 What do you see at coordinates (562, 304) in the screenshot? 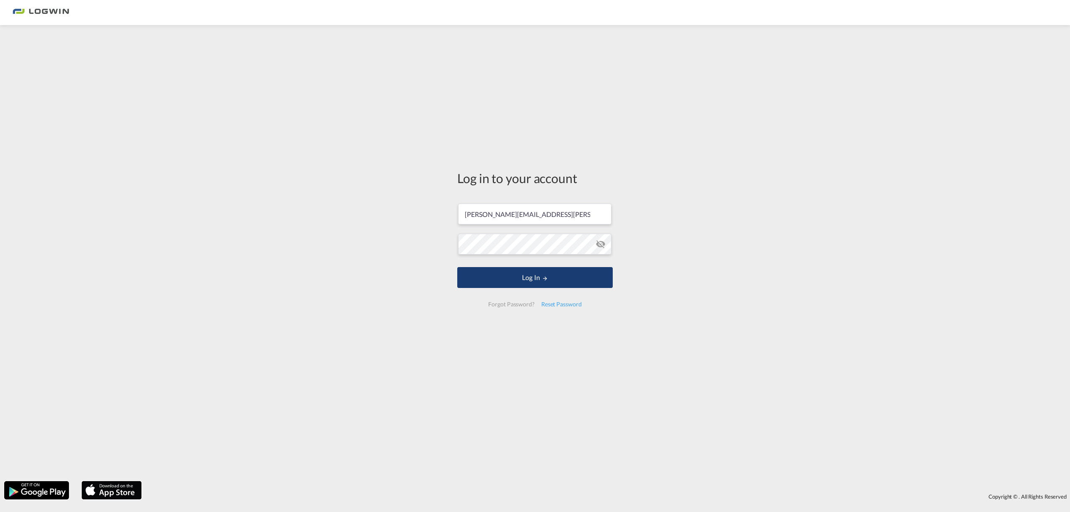
I see `div: Reset Password` at bounding box center [562, 304].